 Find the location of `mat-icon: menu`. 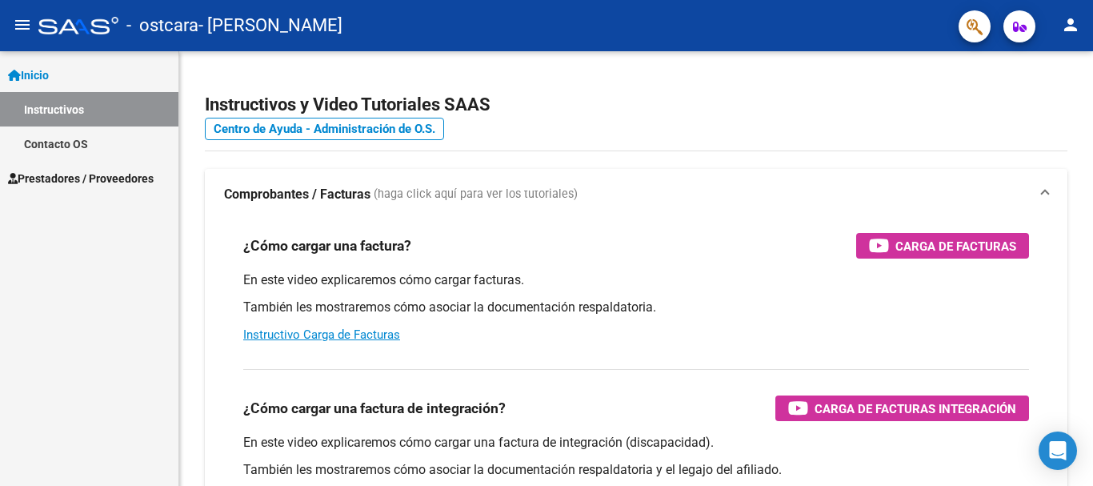

mat-icon: menu is located at coordinates (22, 25).